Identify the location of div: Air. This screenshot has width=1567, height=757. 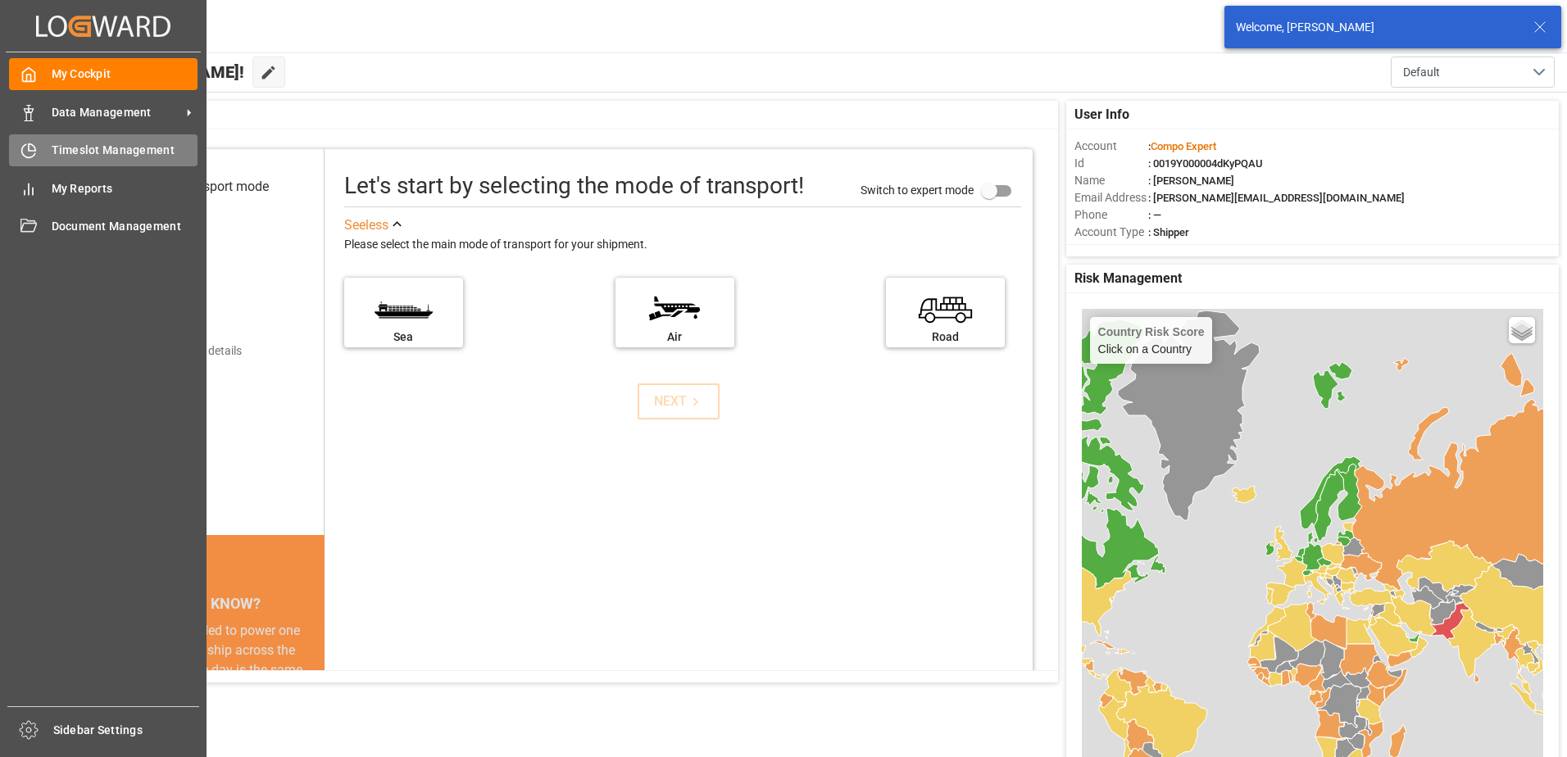
(674, 337).